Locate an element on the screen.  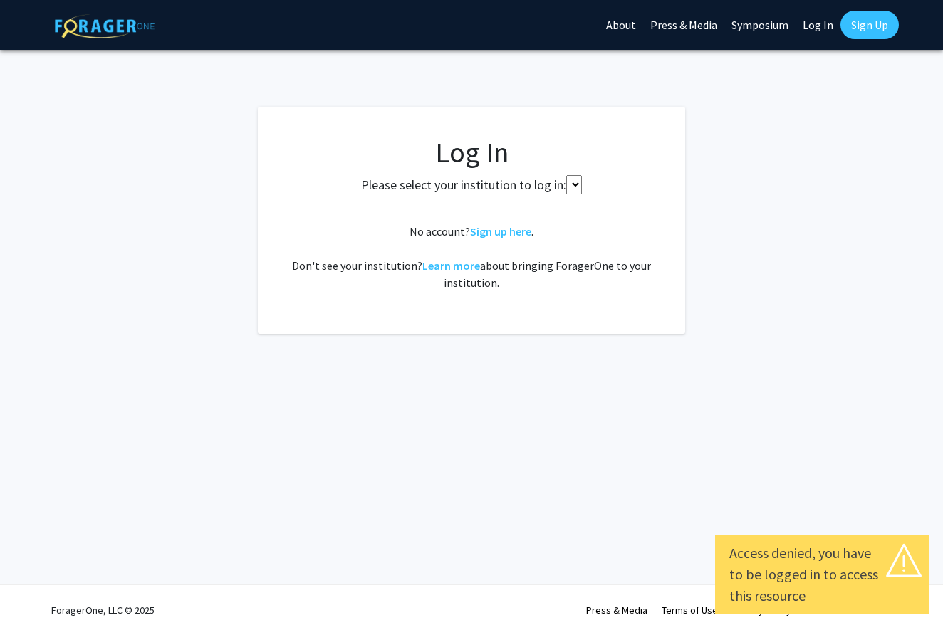
a: Sign Up is located at coordinates (869, 25).